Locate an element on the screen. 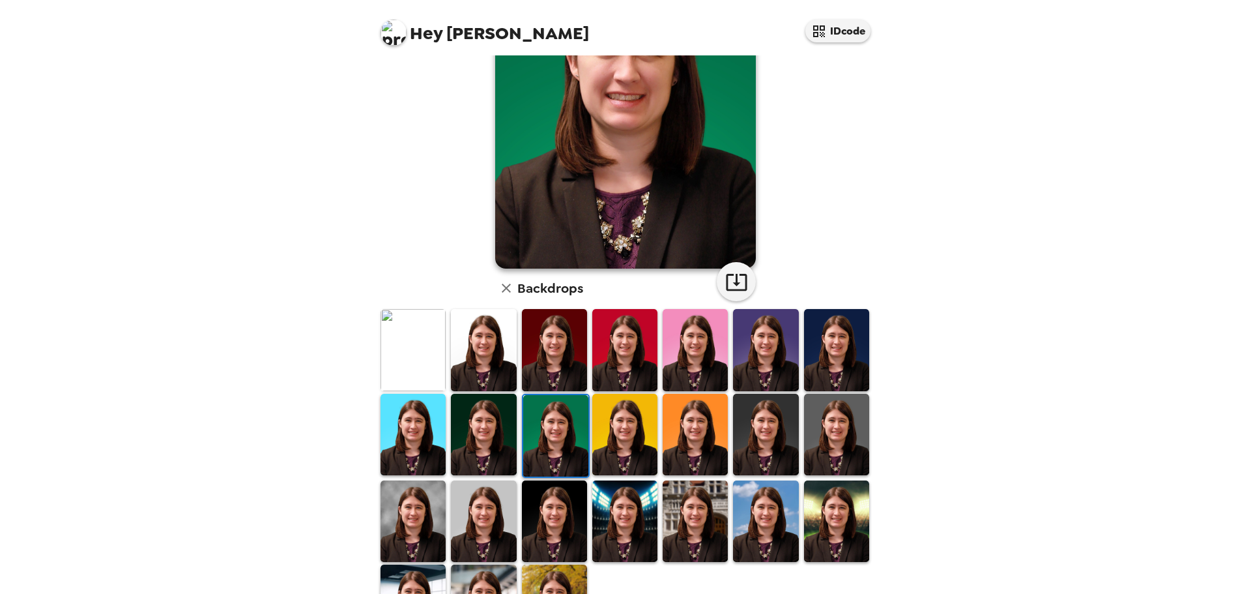 Image resolution: width=1251 pixels, height=594 pixels. h6: Backdrops is located at coordinates (550, 288).